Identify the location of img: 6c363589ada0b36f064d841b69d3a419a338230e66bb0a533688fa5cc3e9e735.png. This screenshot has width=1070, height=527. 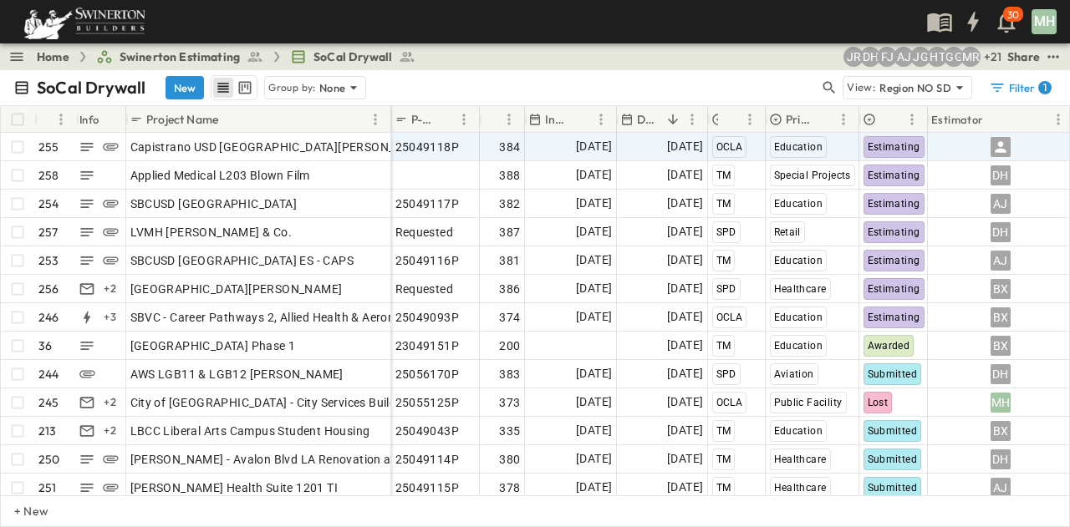
(84, 22).